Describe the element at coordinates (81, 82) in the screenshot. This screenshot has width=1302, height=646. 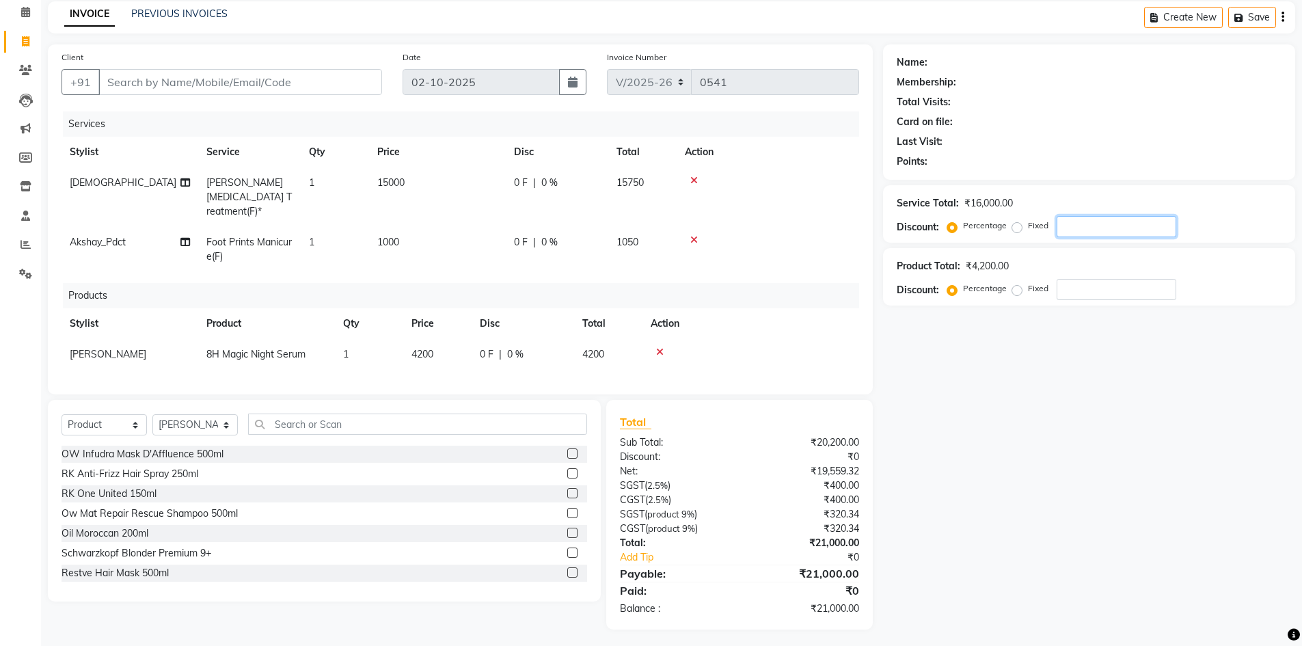
I see `button: +91` at that location.